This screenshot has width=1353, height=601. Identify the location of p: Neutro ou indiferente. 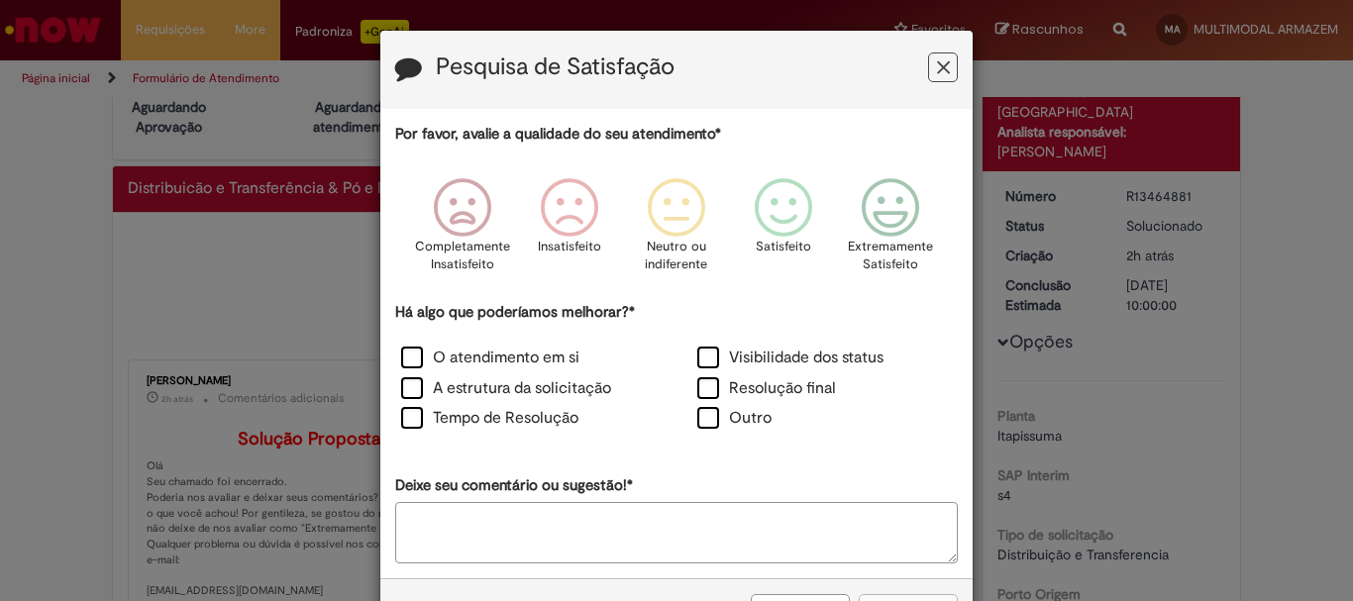
(676, 256).